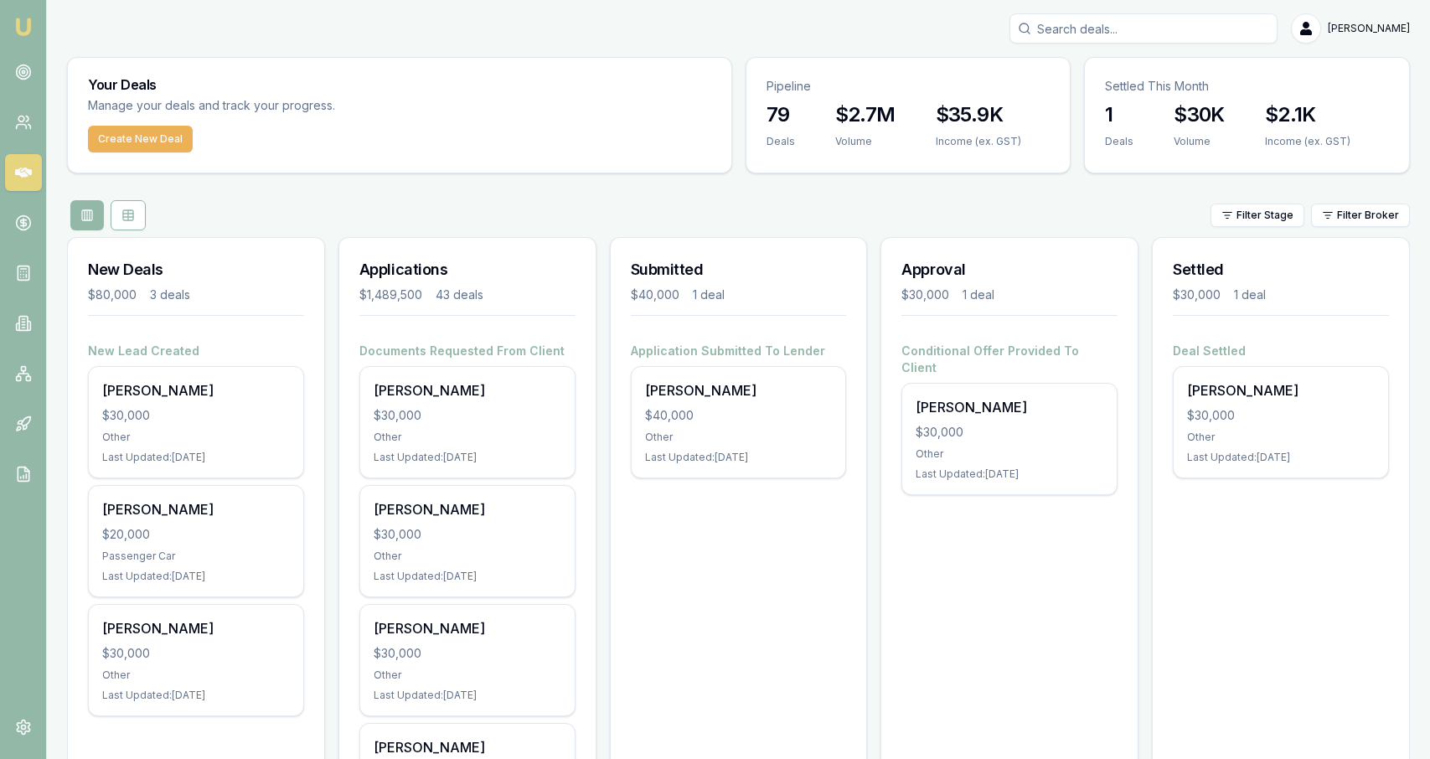 The width and height of the screenshot is (1430, 759). I want to click on button: Filter Broker, so click(1360, 215).